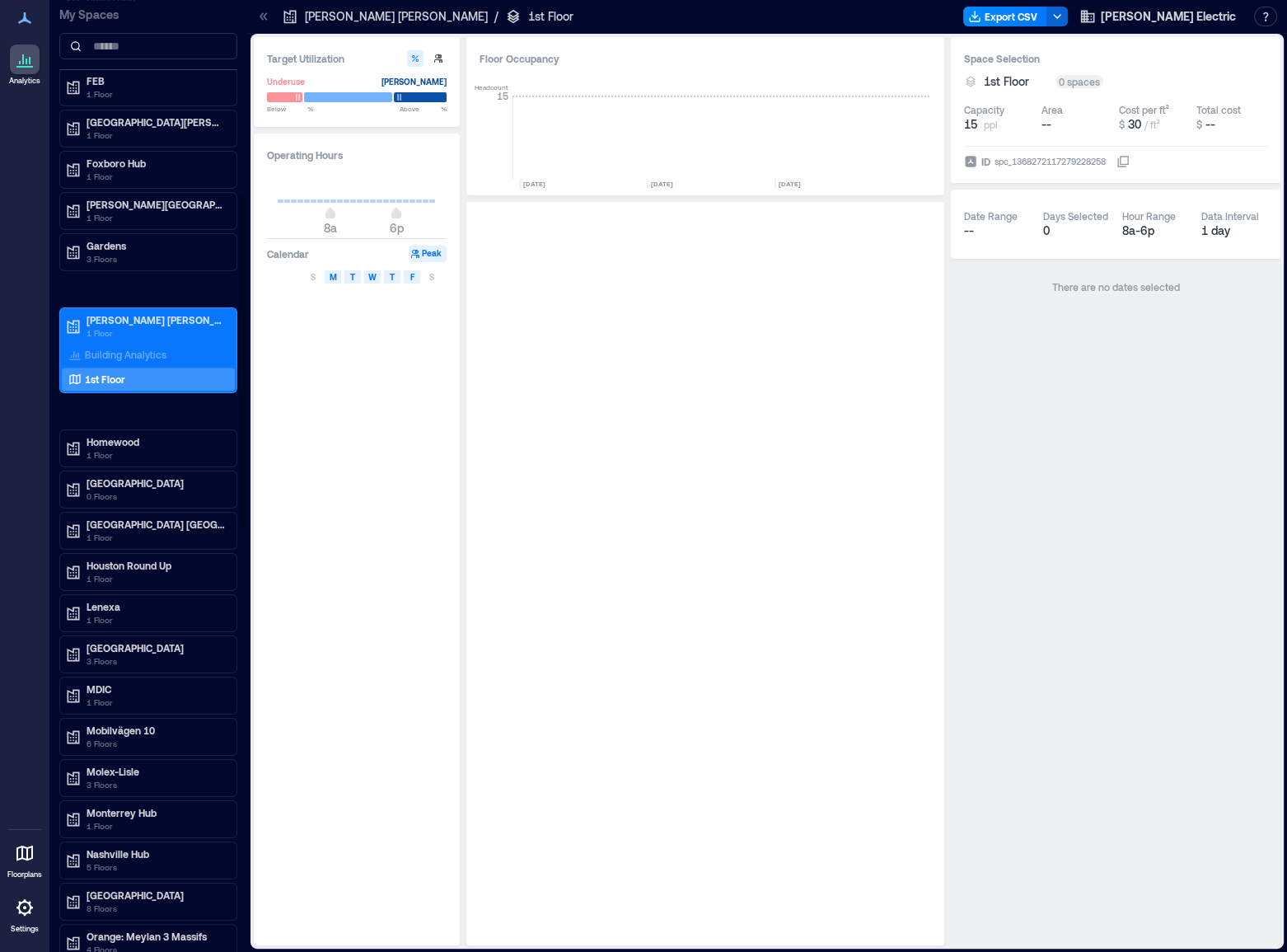  I want to click on button: Peak, so click(427, 254).